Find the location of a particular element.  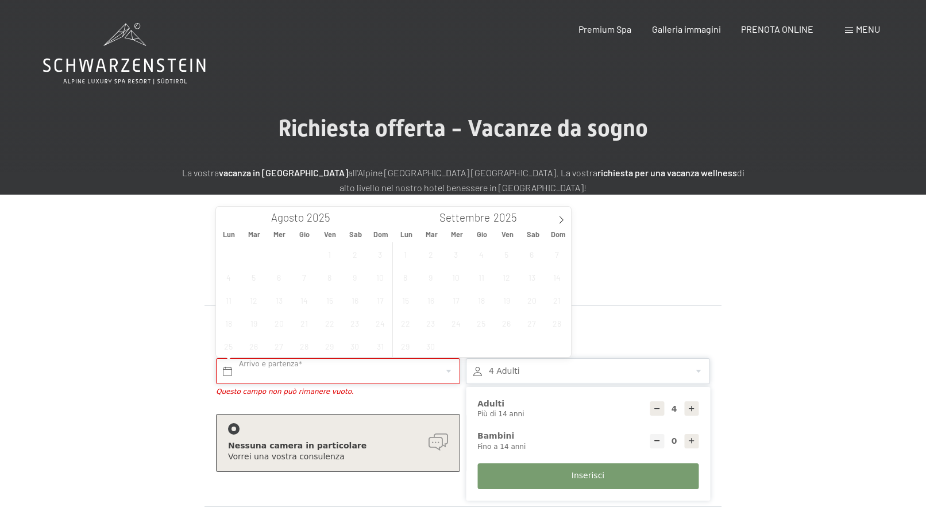

span: Menu is located at coordinates (868, 29).